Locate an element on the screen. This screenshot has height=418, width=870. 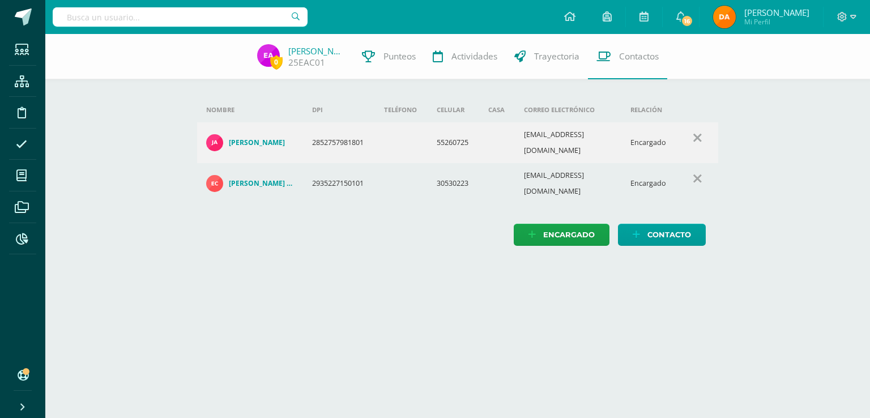
a: Encargado is located at coordinates (561, 234).